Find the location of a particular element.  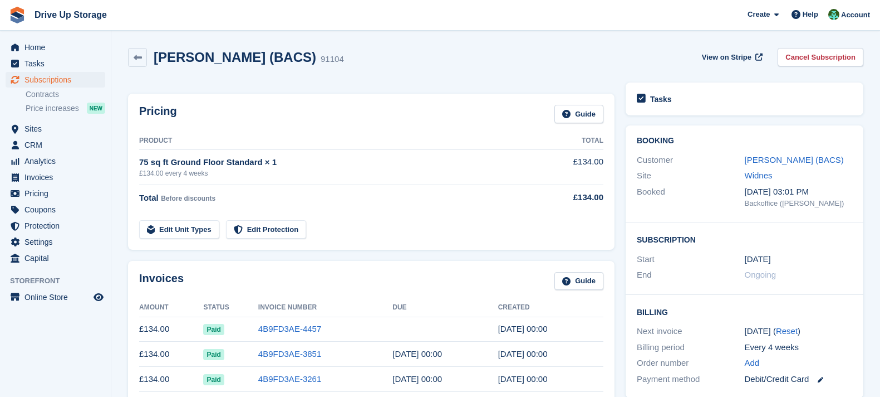

span: Analytics is located at coordinates (58, 161).